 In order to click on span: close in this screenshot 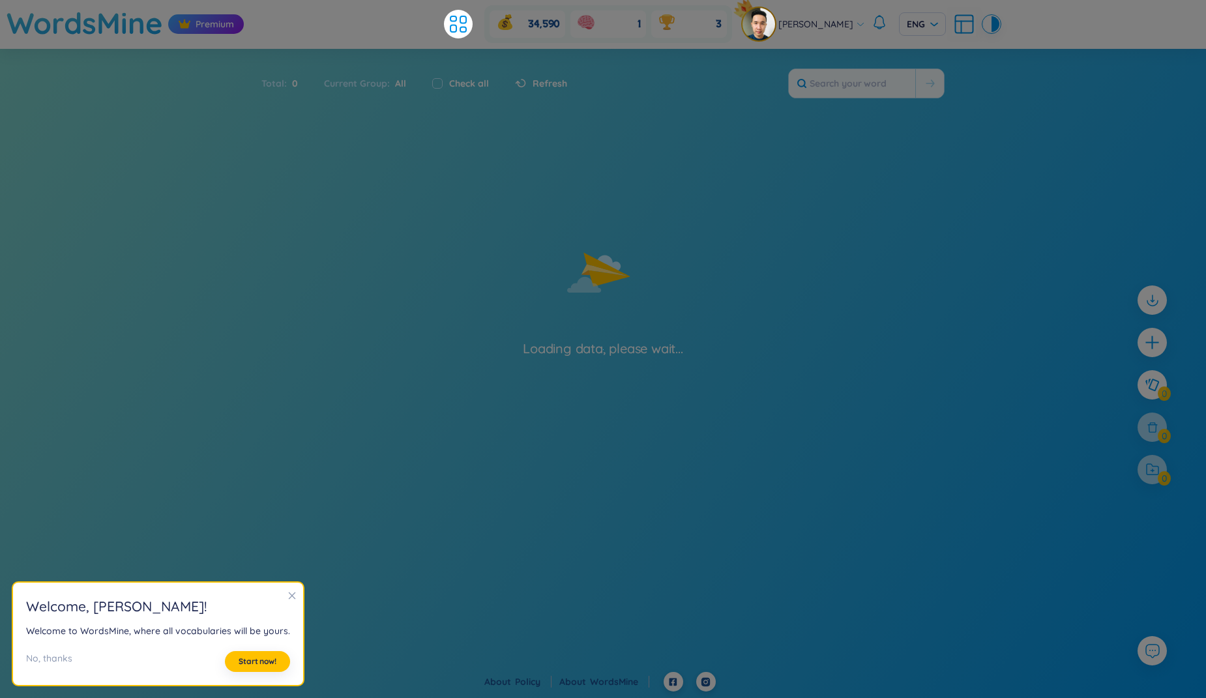, I will do `click(292, 596)`.